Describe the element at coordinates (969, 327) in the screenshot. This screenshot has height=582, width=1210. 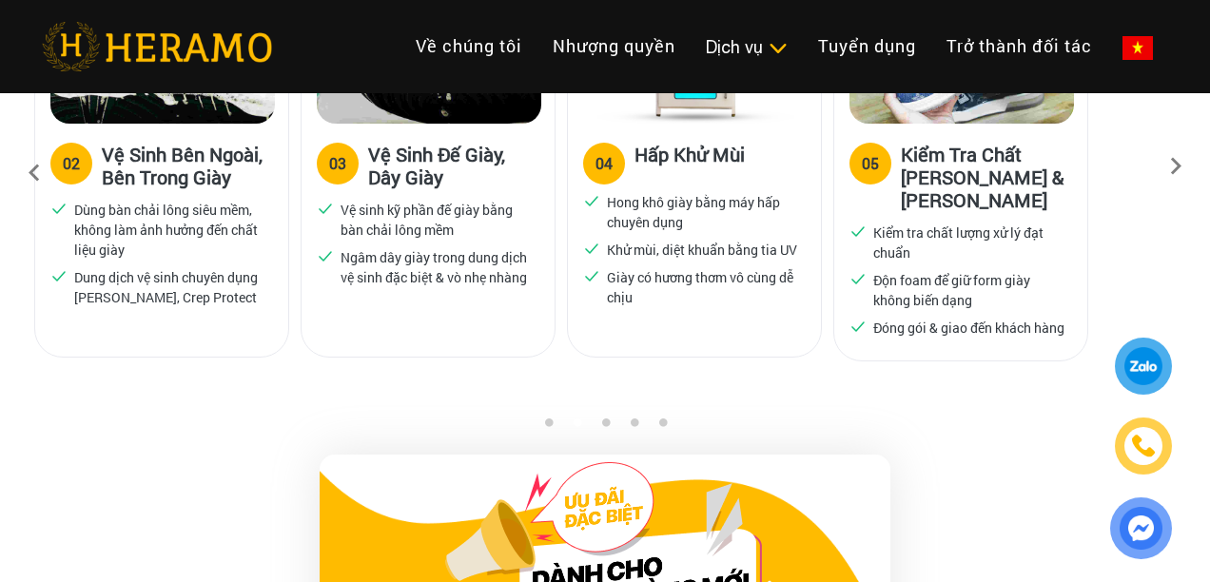
I see `p: Đóng gói & giao đến khách hàng` at that location.